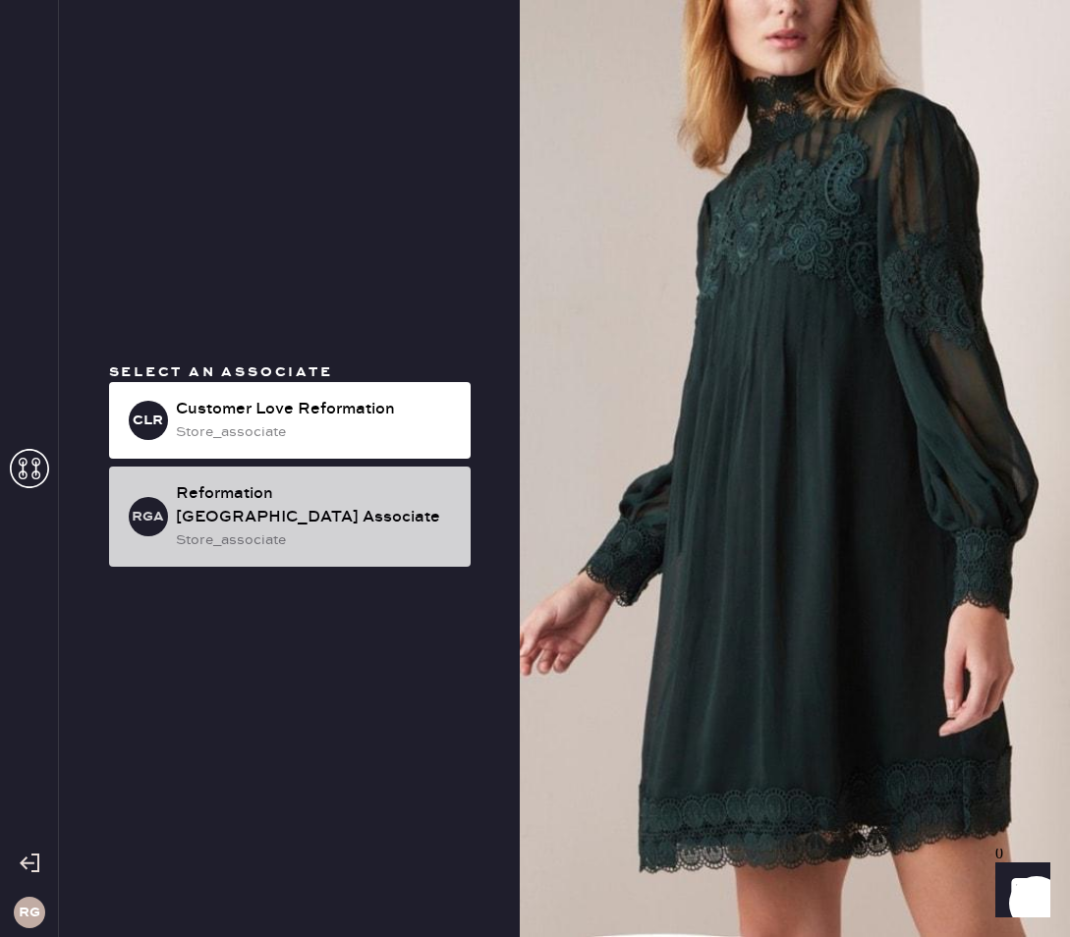  What do you see at coordinates (315, 410) in the screenshot?
I see `div: Customer Love Reformation` at bounding box center [315, 410].